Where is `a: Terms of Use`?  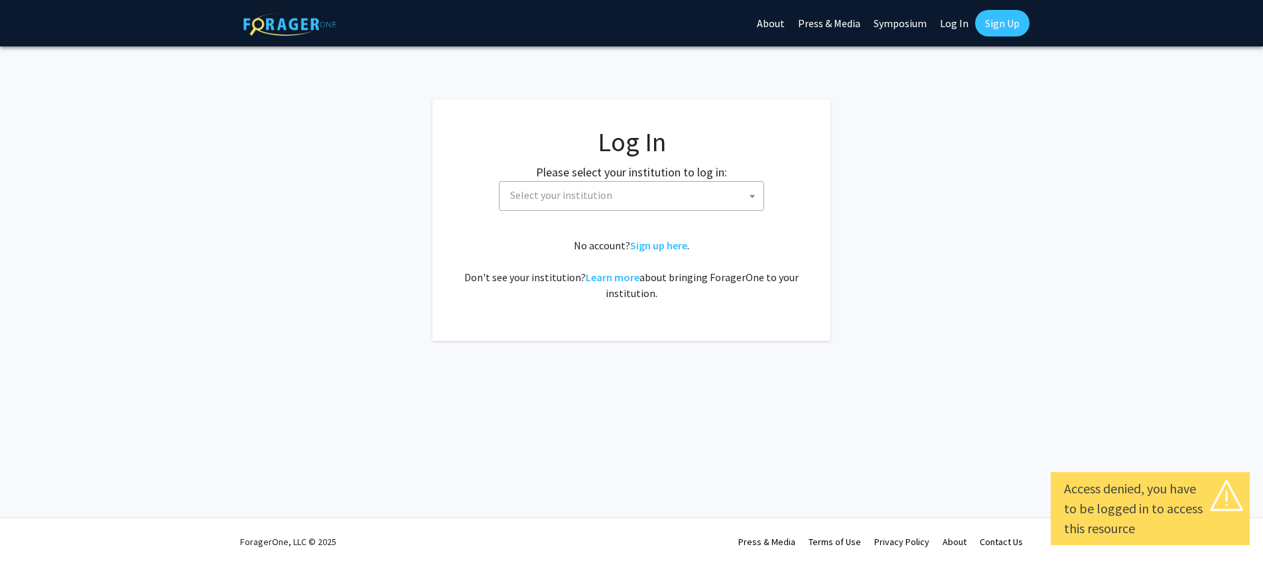
a: Terms of Use is located at coordinates (835, 542).